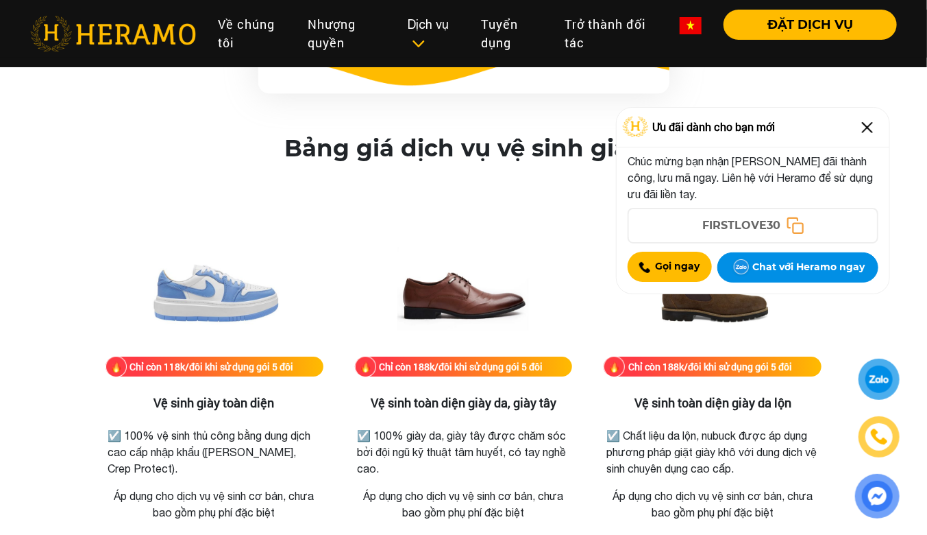 Image resolution: width=927 pixels, height=535 pixels. Describe the element at coordinates (252, 34) in the screenshot. I see `a: Về chúng tôi` at that location.